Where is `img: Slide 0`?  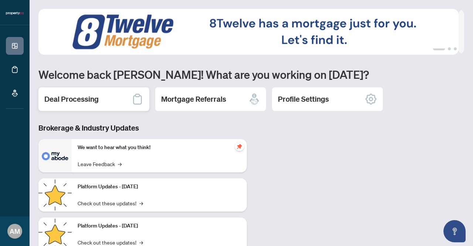
img: Slide 0 is located at coordinates (248, 32).